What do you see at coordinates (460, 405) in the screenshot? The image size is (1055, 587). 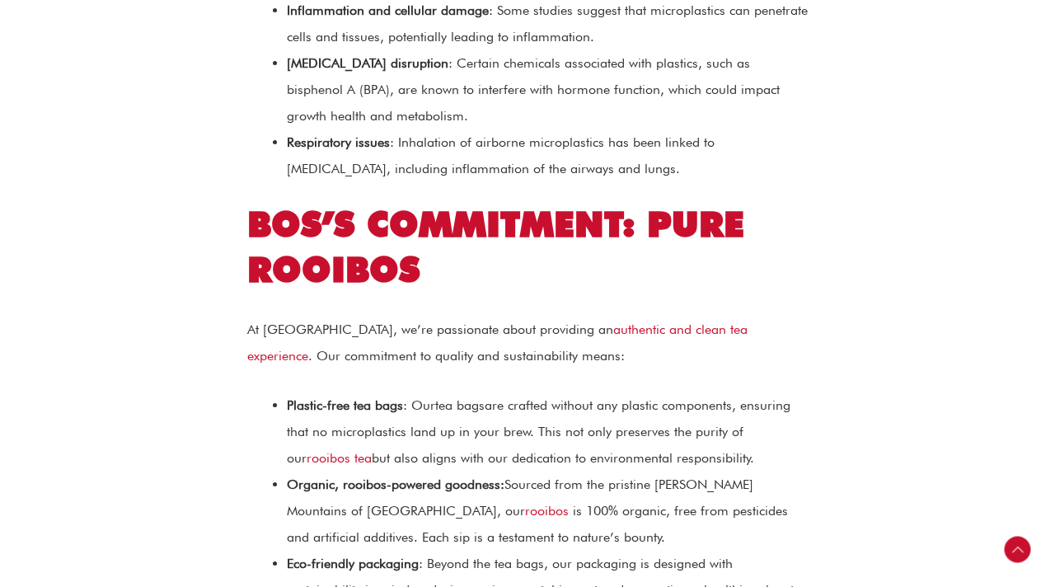 I see `a: tea bags` at bounding box center [460, 405].